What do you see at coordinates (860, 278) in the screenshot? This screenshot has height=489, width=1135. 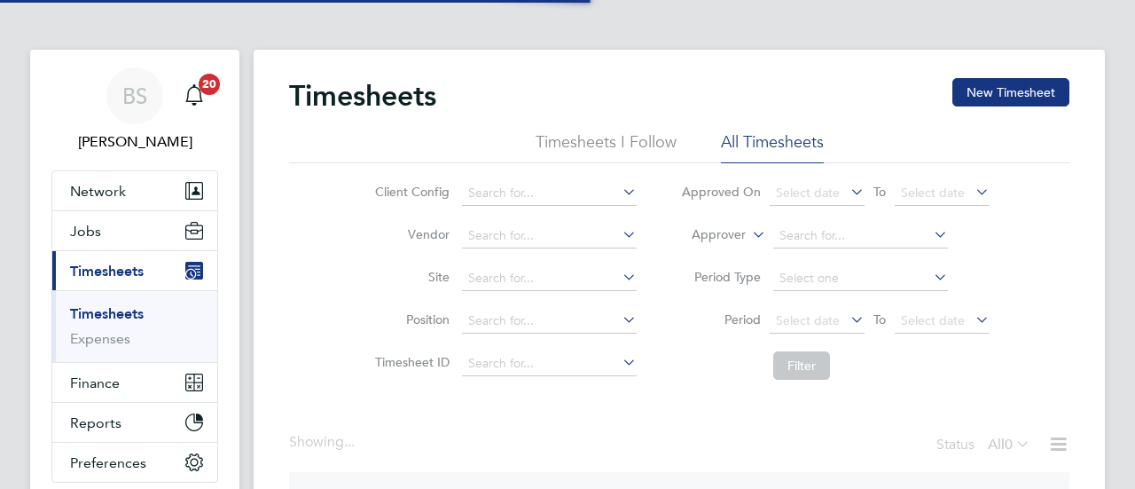 I see `input: Select one` at bounding box center [860, 278].